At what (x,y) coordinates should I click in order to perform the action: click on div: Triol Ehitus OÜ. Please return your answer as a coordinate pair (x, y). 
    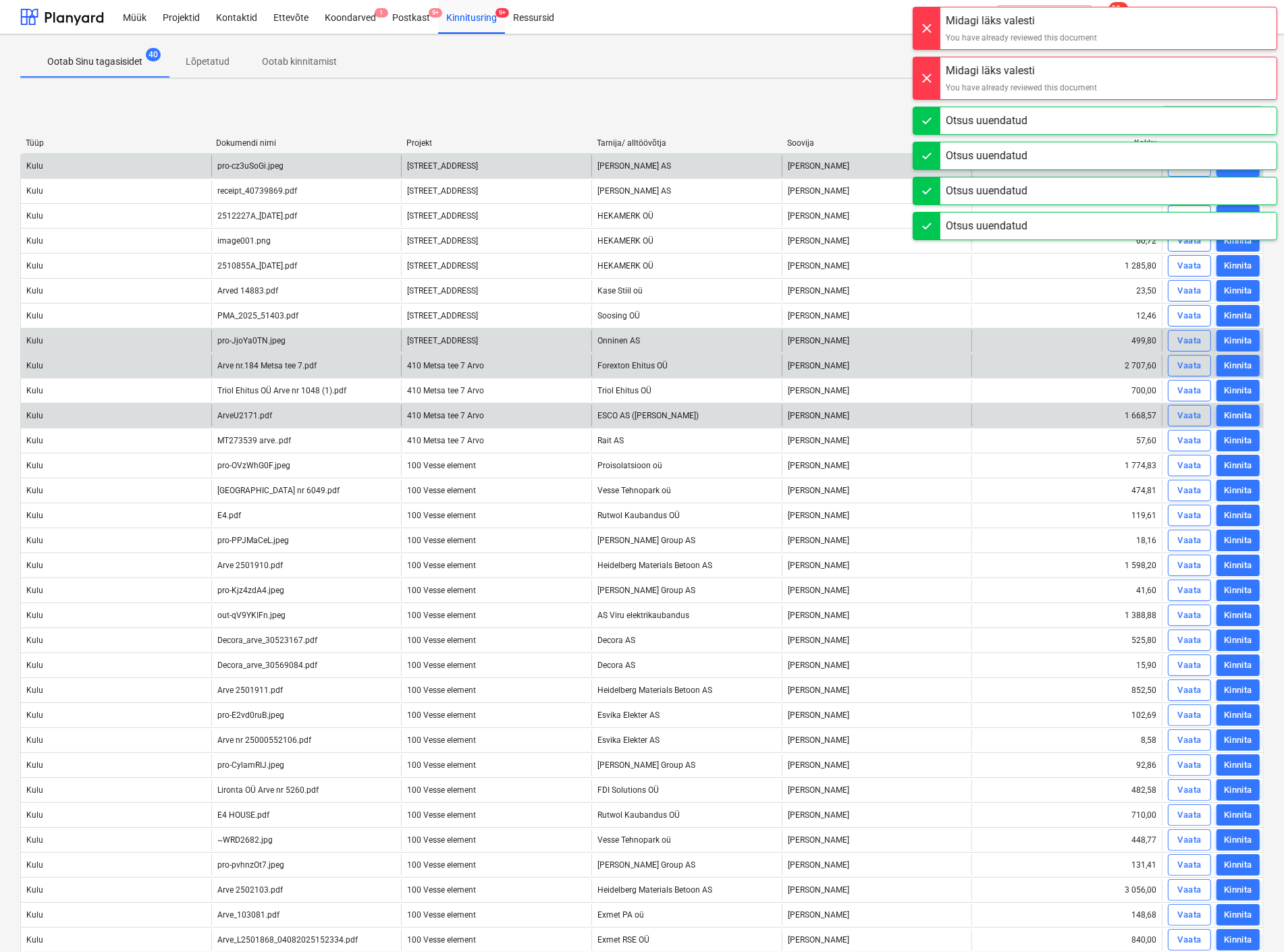
    Looking at the image, I should click on (686, 390).